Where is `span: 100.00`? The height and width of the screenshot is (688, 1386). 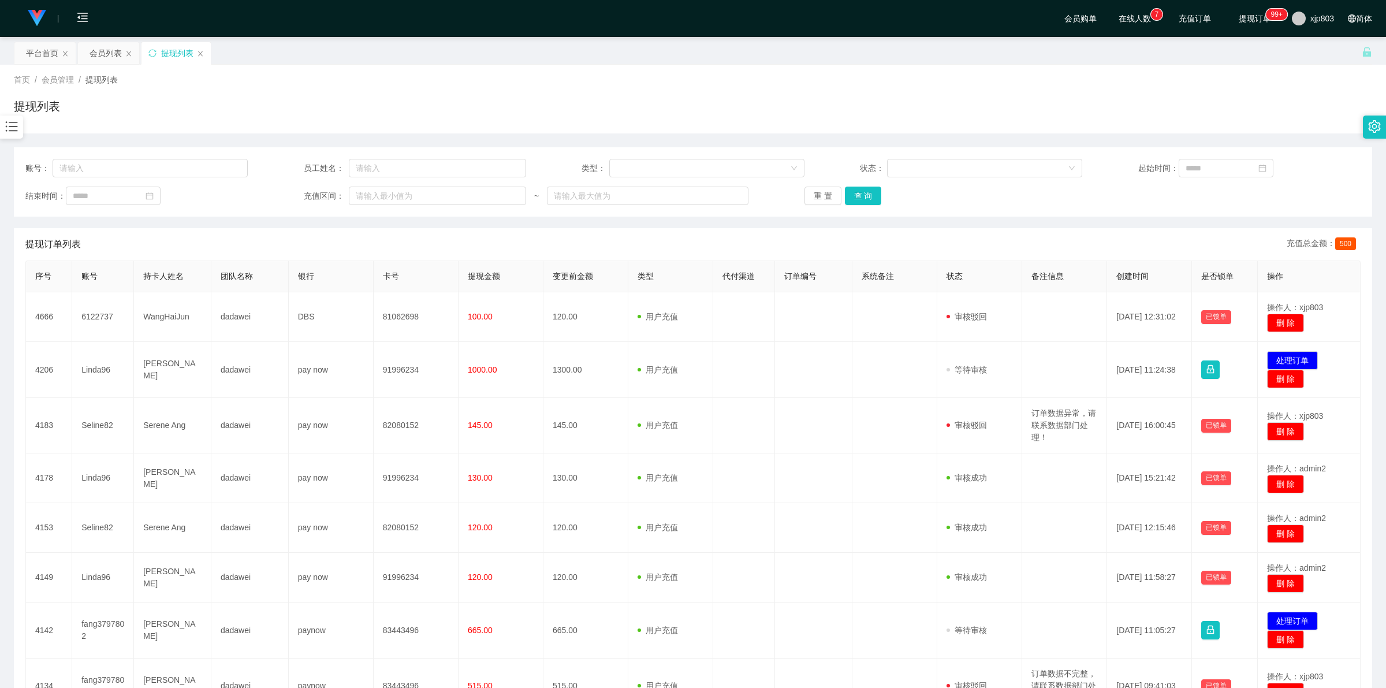
span: 100.00 is located at coordinates (480, 317).